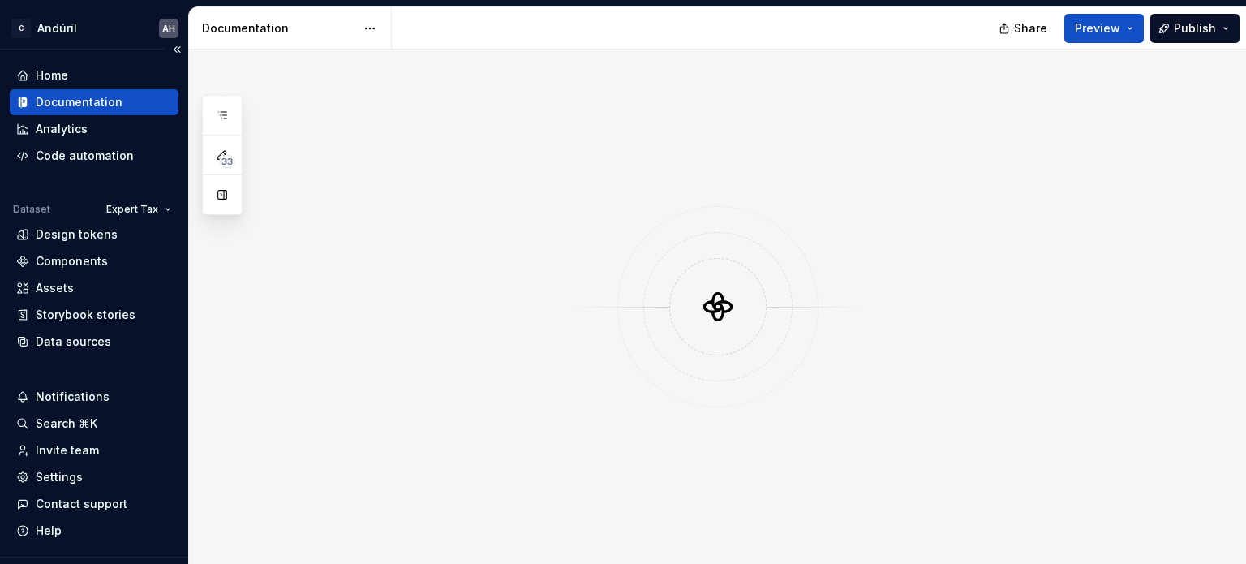 The width and height of the screenshot is (1246, 564). I want to click on a: Storybook stories, so click(94, 315).